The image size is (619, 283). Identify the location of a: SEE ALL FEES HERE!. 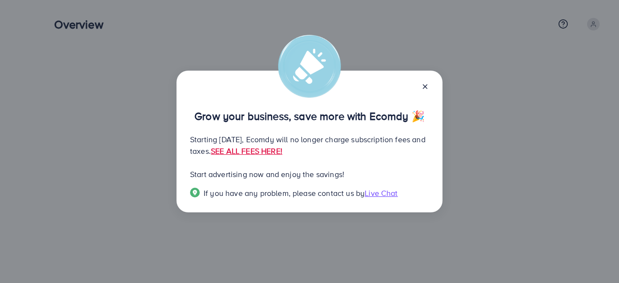
(247, 151).